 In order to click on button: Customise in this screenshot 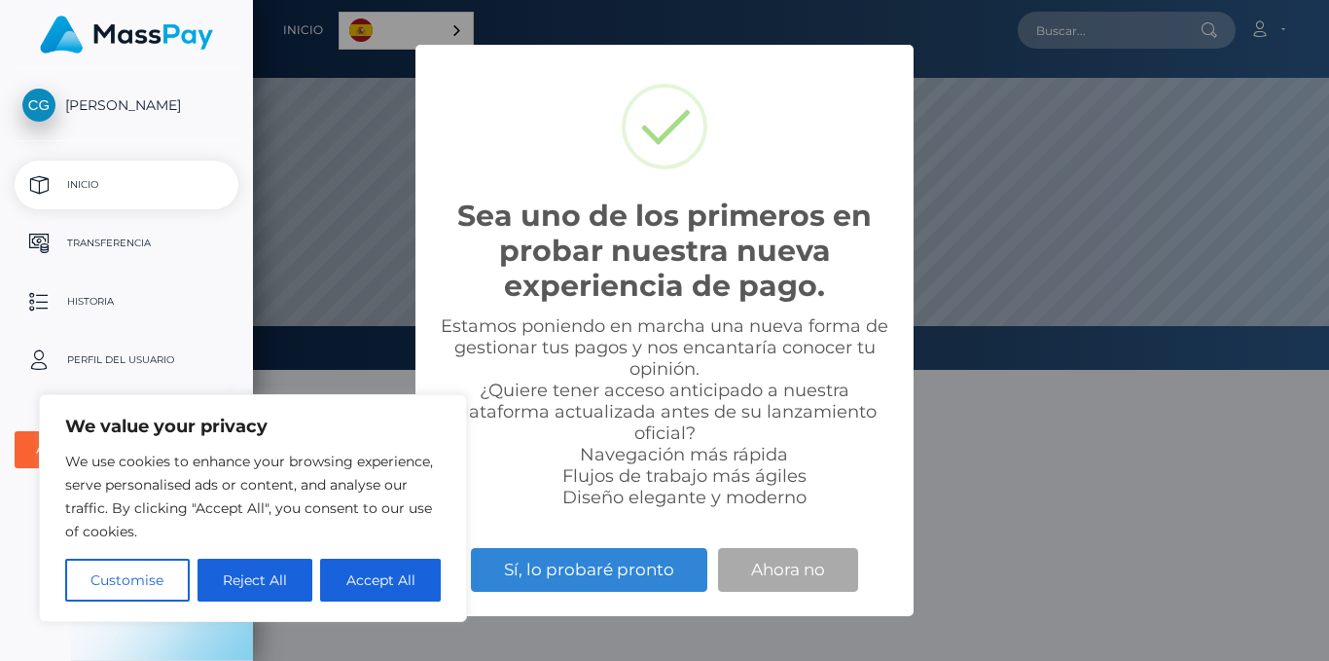, I will do `click(127, 580)`.